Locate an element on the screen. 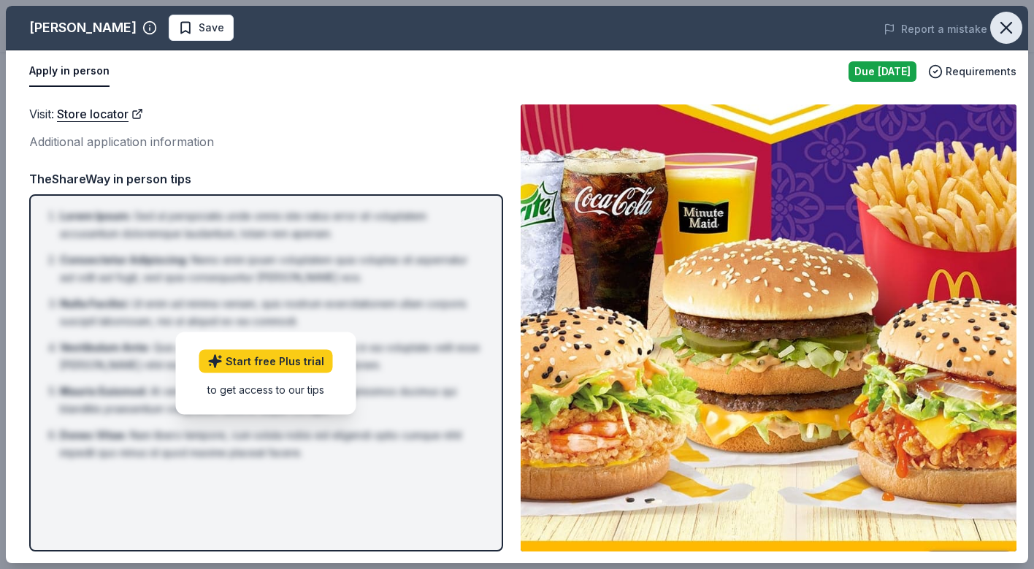 The height and width of the screenshot is (569, 1034). button: Requirements is located at coordinates (972, 72).